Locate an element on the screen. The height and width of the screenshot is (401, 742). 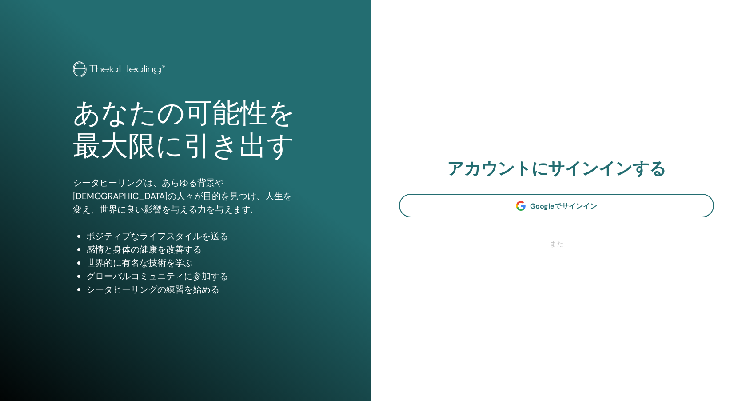
span: Googleでサインイン is located at coordinates (563, 206).